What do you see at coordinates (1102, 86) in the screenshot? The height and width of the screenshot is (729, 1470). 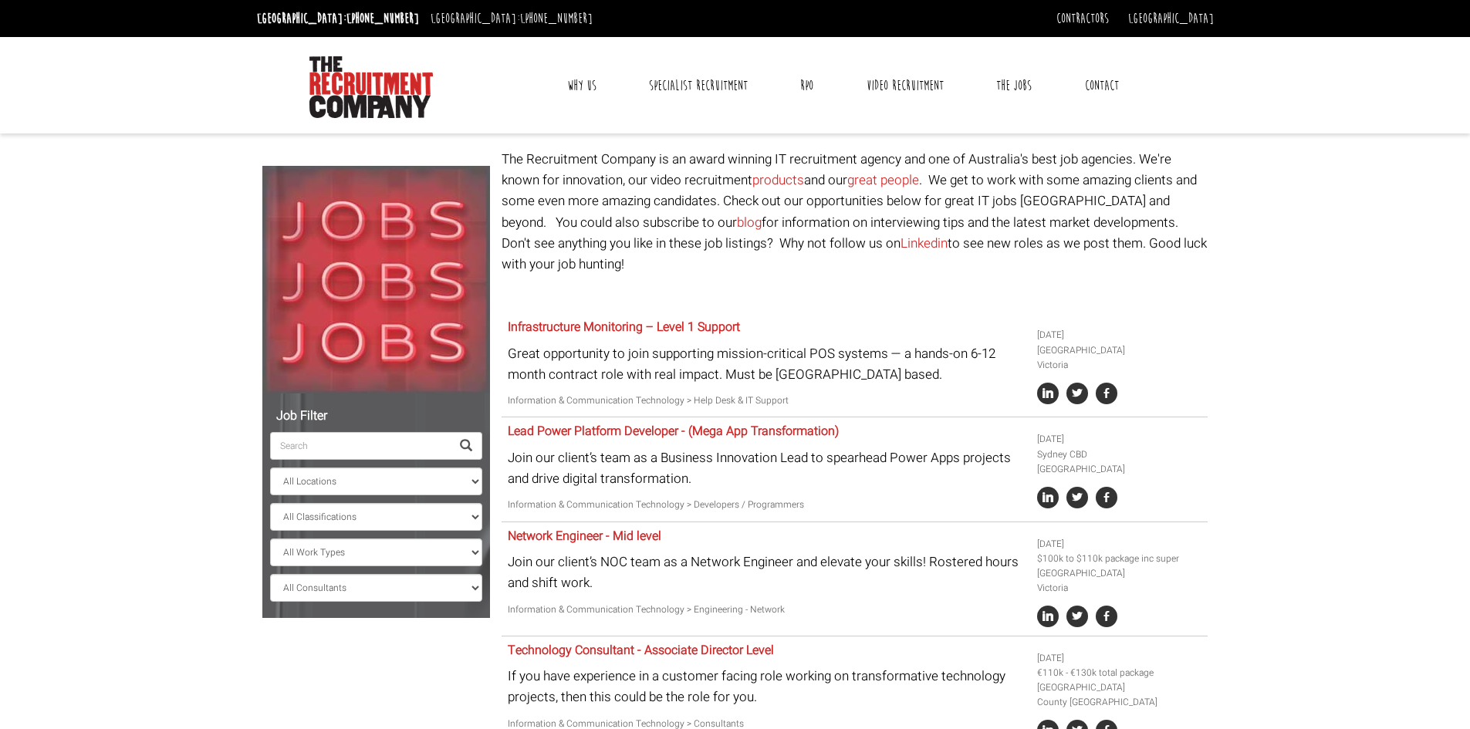 I see `a: Contact` at bounding box center [1102, 86].